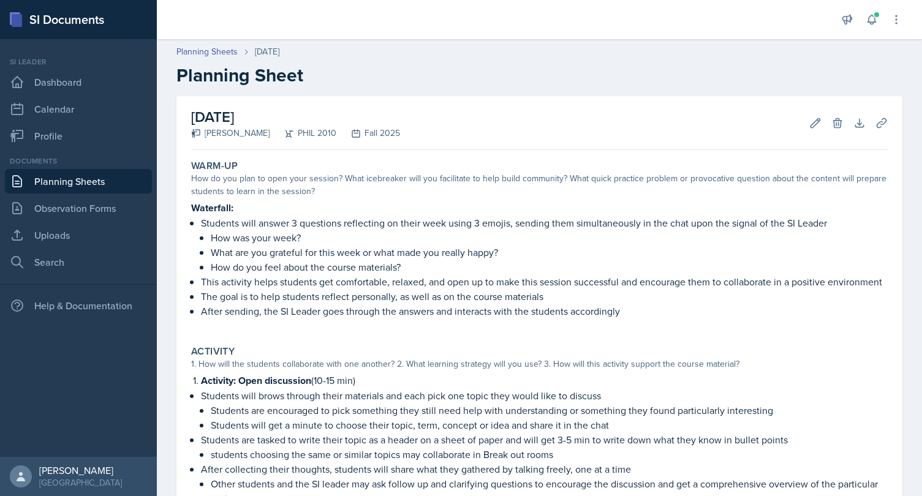 This screenshot has height=496, width=922. Describe the element at coordinates (78, 62) in the screenshot. I see `div: Si leader` at that location.